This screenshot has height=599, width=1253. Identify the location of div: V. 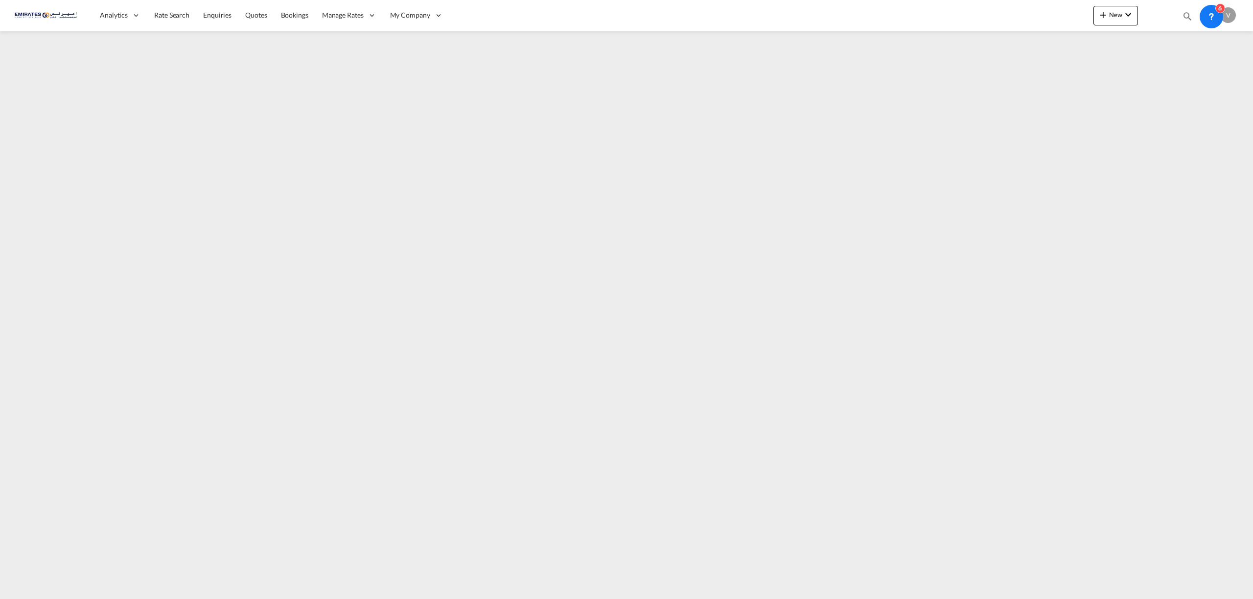
(1228, 15).